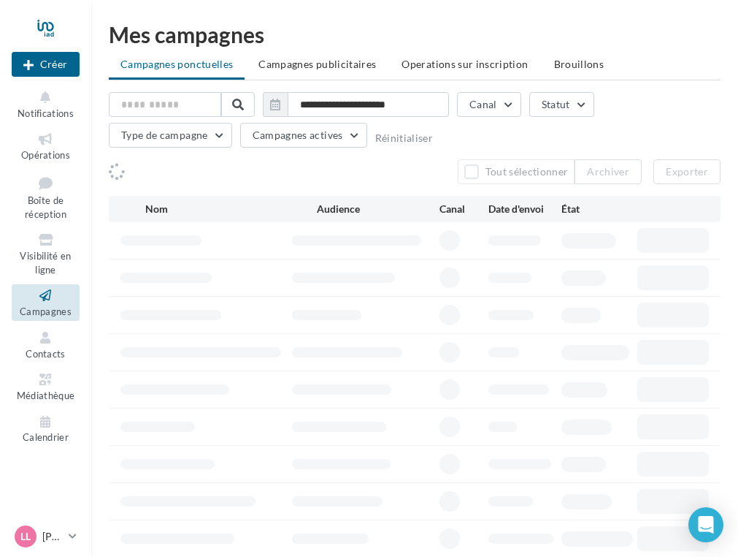 Image resolution: width=738 pixels, height=557 pixels. I want to click on span: Opérations, so click(45, 155).